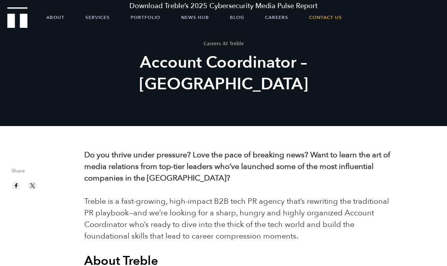 The width and height of the screenshot is (447, 266). What do you see at coordinates (224, 43) in the screenshot?
I see `h1: Careers At Treble` at bounding box center [224, 43].